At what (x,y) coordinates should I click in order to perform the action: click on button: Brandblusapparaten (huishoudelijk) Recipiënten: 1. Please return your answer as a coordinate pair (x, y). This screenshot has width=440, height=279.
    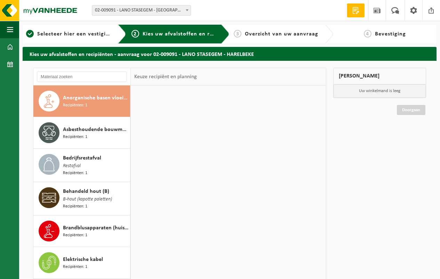
    Looking at the image, I should click on (82, 231).